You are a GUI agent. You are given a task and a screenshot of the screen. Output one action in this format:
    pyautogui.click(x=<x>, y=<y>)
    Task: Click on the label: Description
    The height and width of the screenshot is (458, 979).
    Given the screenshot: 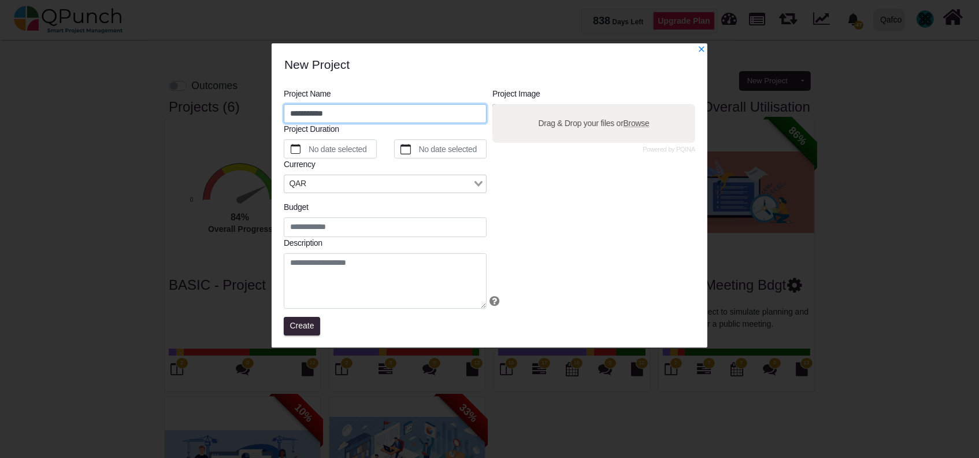 What is the action you would take?
    pyautogui.click(x=303, y=243)
    